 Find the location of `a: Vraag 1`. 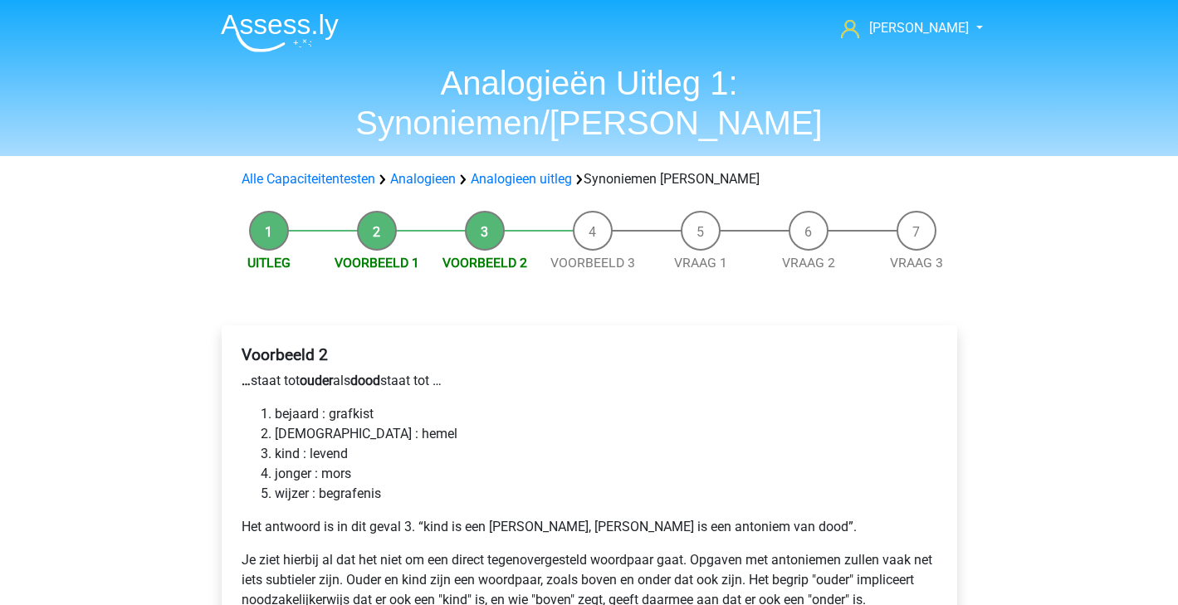

a: Vraag 1 is located at coordinates (701, 262).